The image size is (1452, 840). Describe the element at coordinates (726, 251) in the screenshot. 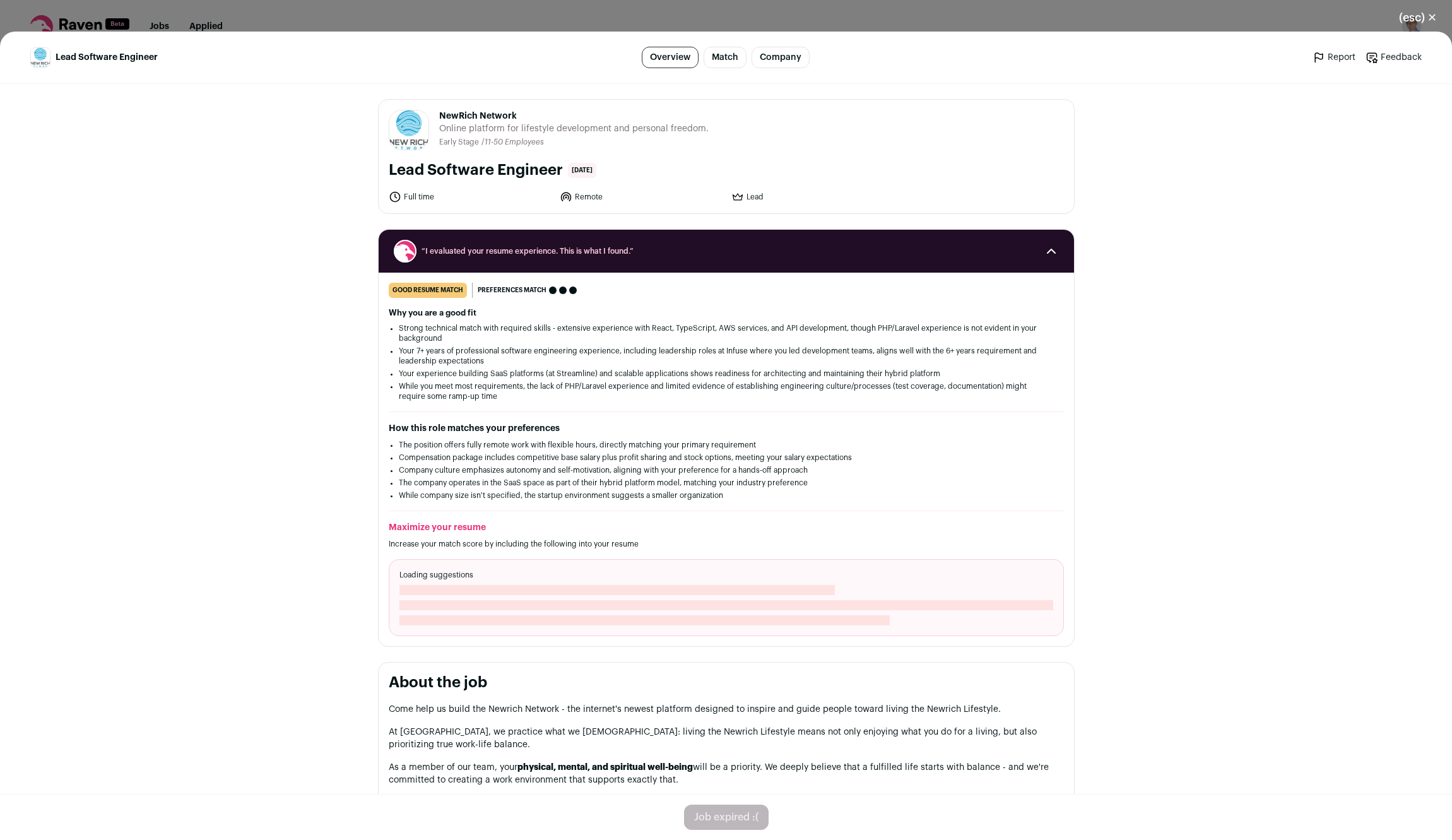

I see `span: “I evaluated your resume experience. This is what I found.”` at that location.